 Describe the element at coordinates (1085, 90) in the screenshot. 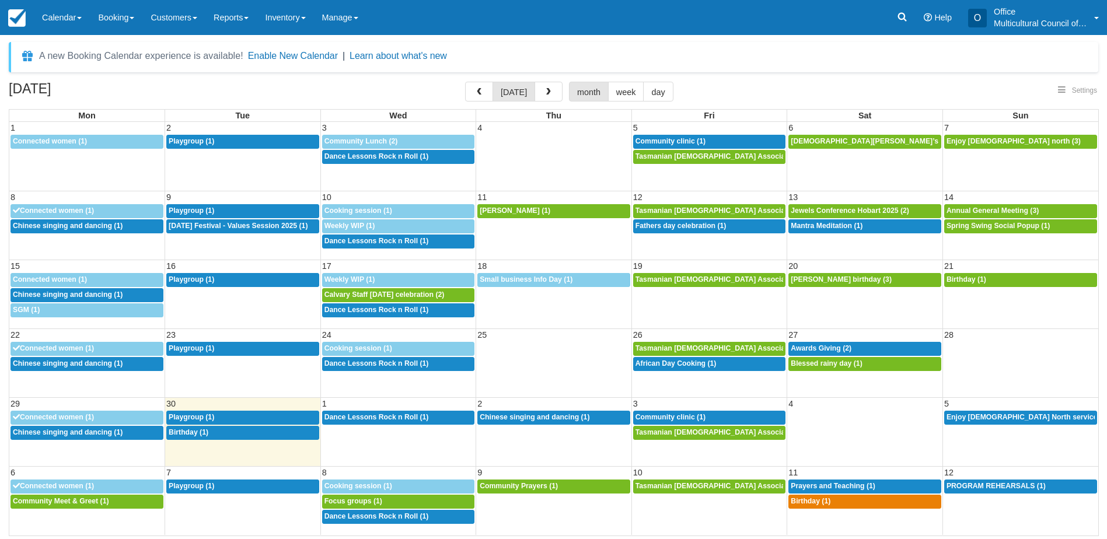

I see `span: Settings` at that location.